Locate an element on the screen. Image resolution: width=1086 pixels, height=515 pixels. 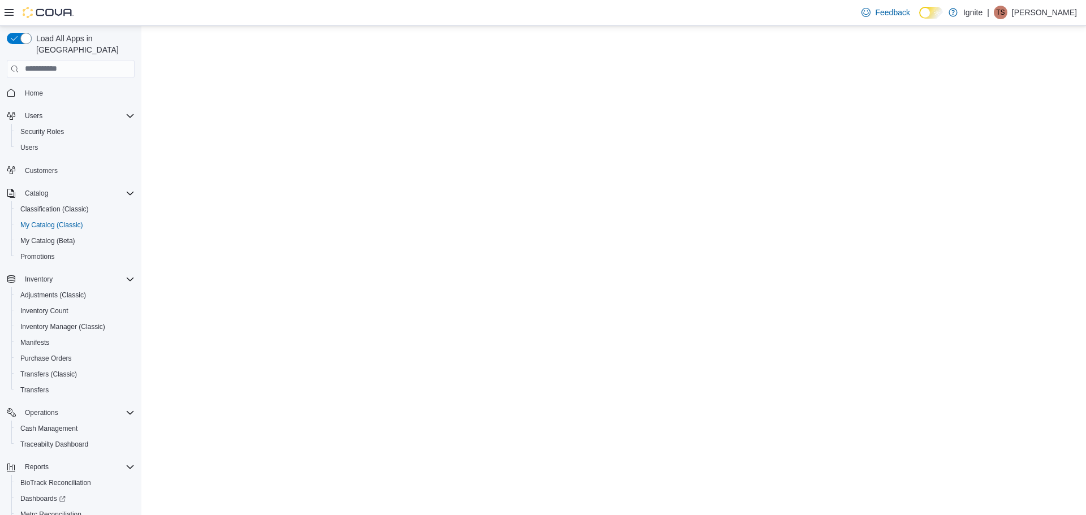
span: TS is located at coordinates (1000, 12).